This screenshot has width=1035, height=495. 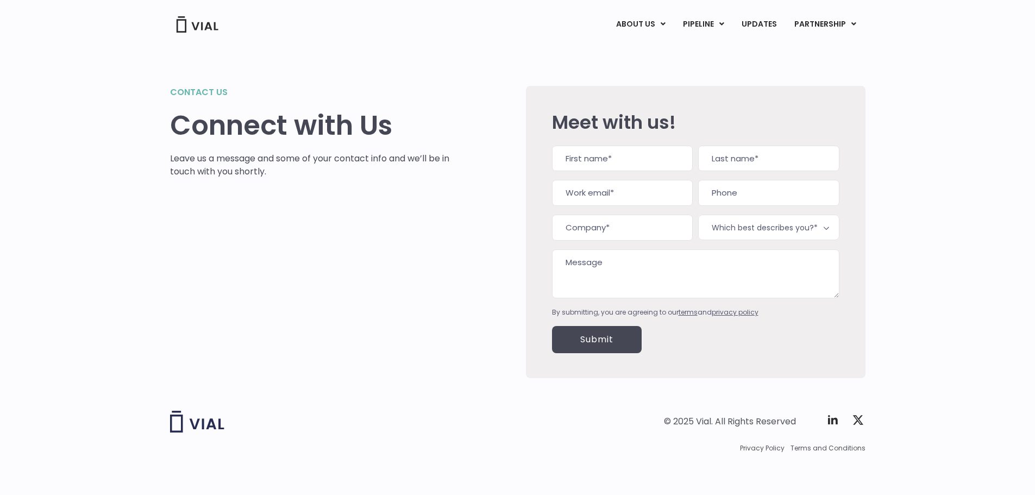 What do you see at coordinates (729, 421) in the screenshot?
I see `div: © 2025 Vial. All Rights Reserved` at bounding box center [729, 421].